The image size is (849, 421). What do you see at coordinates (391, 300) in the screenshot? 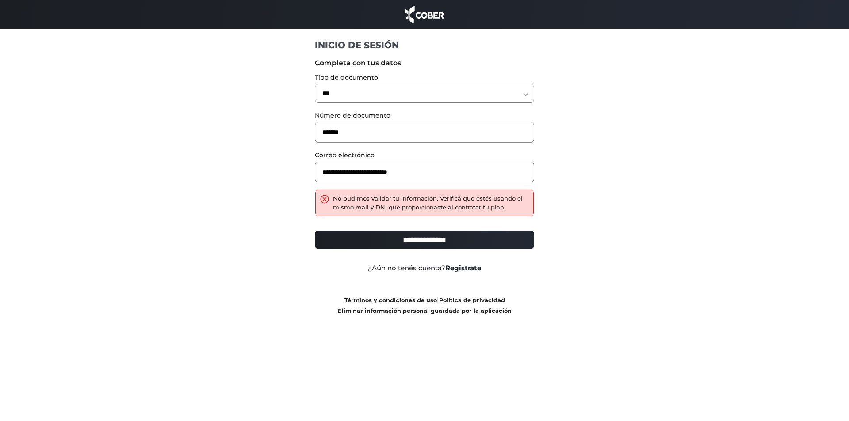
I see `a: Términos y condiciones de uso` at bounding box center [391, 300].